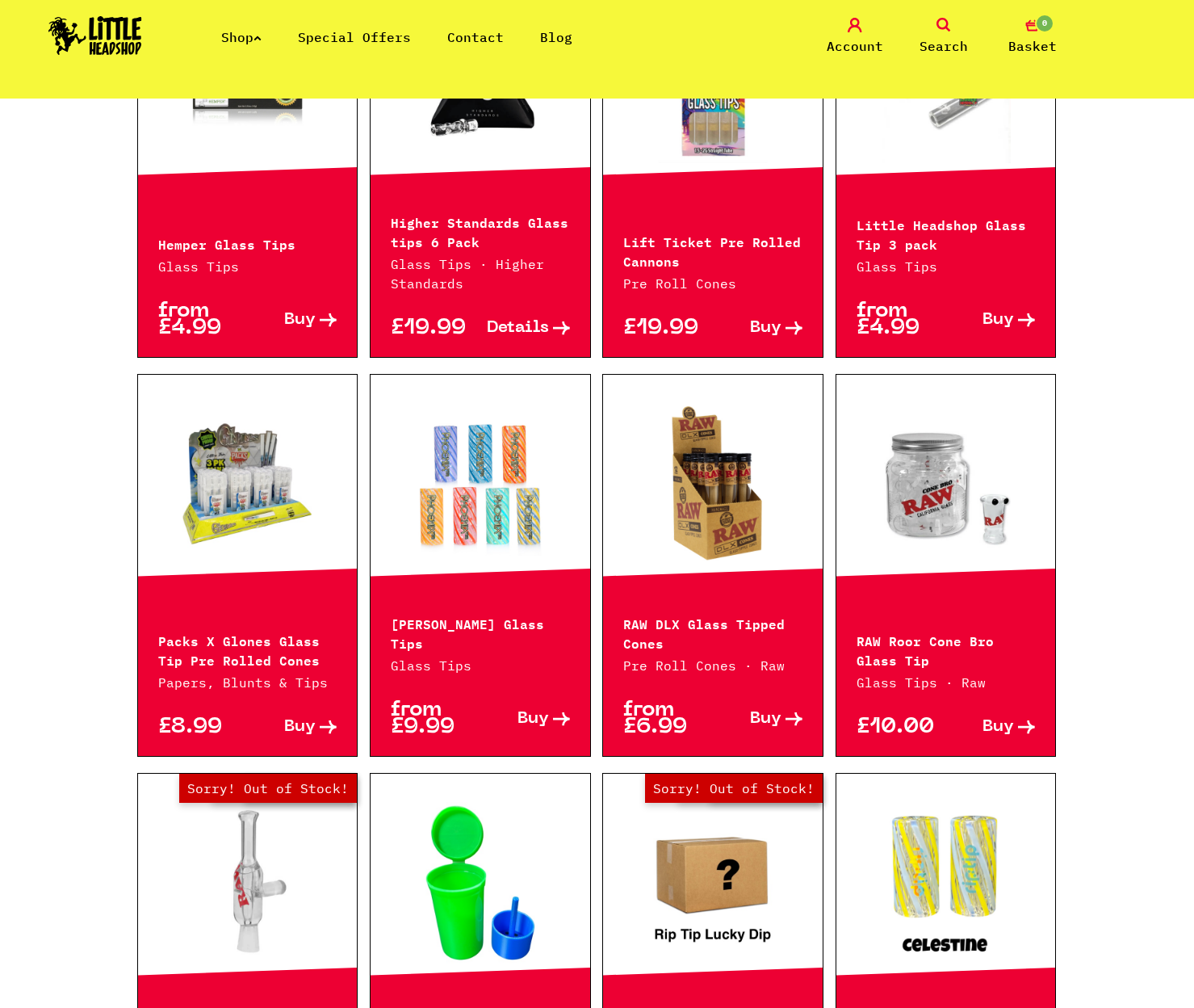 The width and height of the screenshot is (1194, 1008). Describe the element at coordinates (525, 328) in the screenshot. I see `a: Details` at that location.